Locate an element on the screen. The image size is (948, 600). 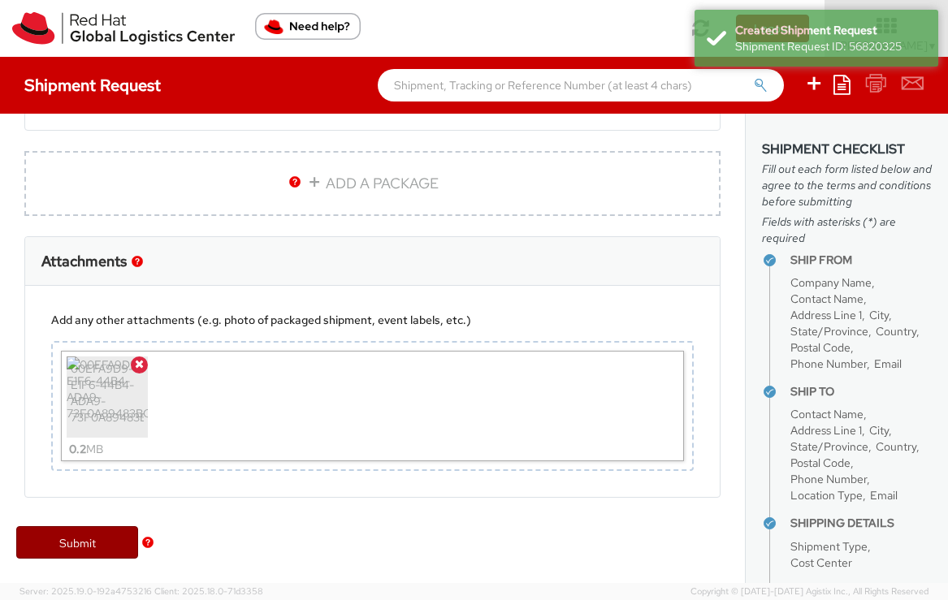
div: Created Shipment Request is located at coordinates (830, 30).